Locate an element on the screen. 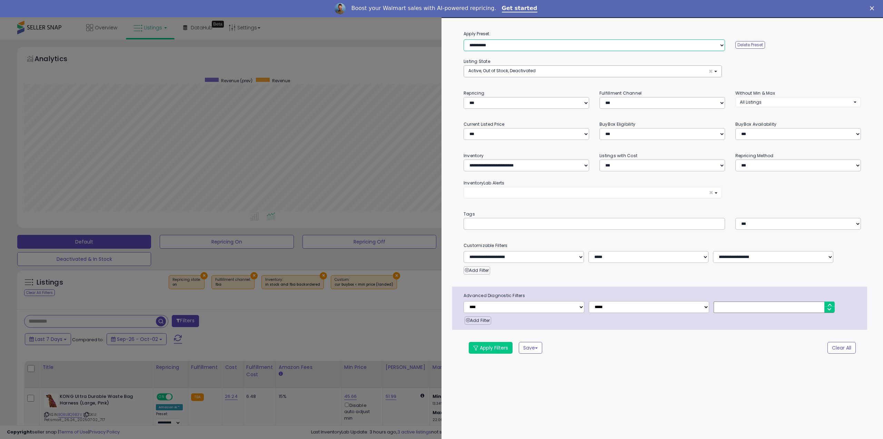  small: Listings with Cost is located at coordinates (619, 155).